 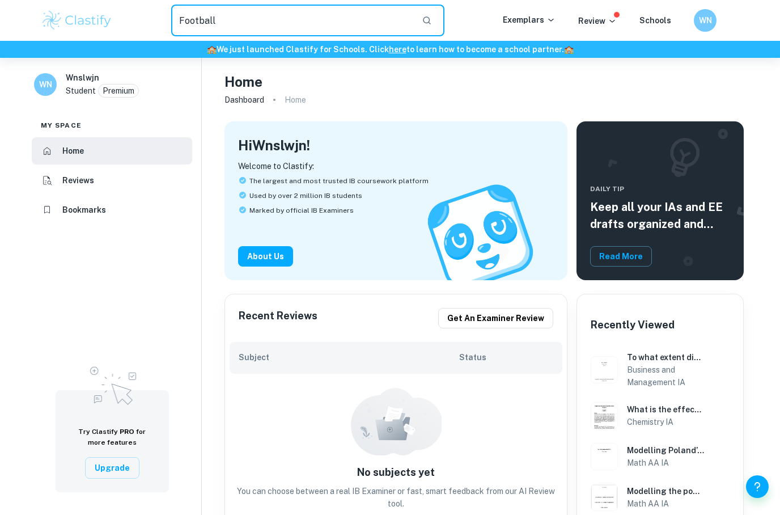 What do you see at coordinates (390, 49) in the screenshot?
I see `h6: We just launched Clastify for Schools. Click to learn how to become a school partner.` at bounding box center [390, 49].